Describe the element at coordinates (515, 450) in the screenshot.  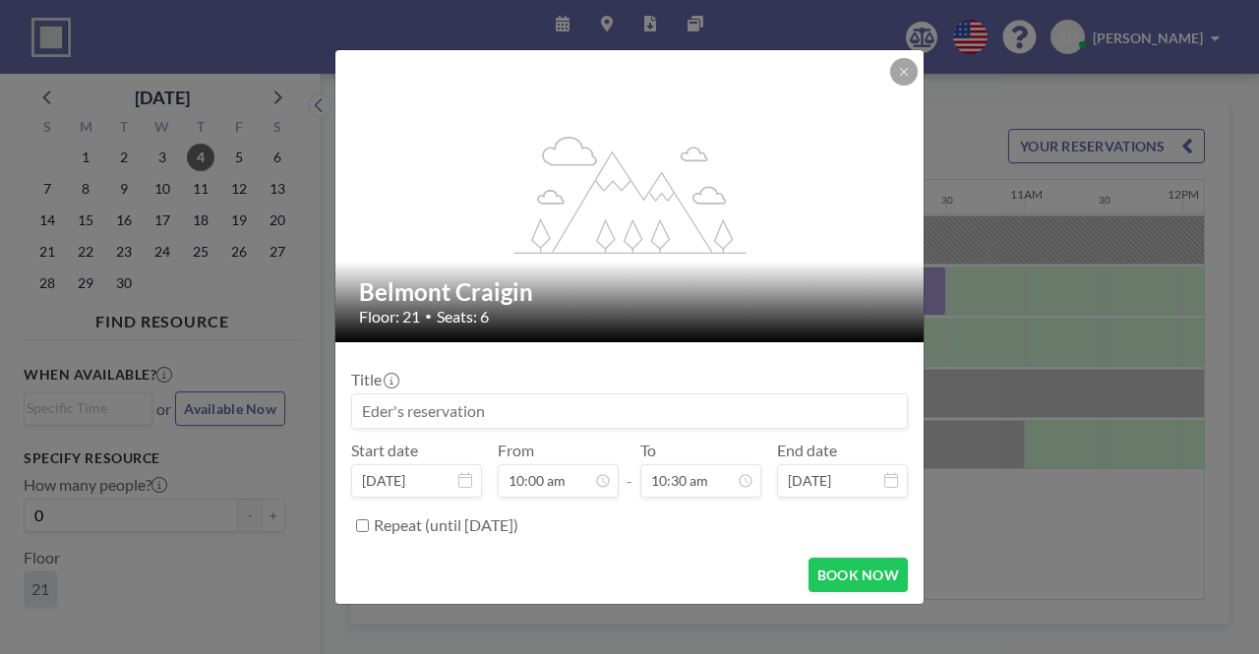
I see `label: From` at that location.